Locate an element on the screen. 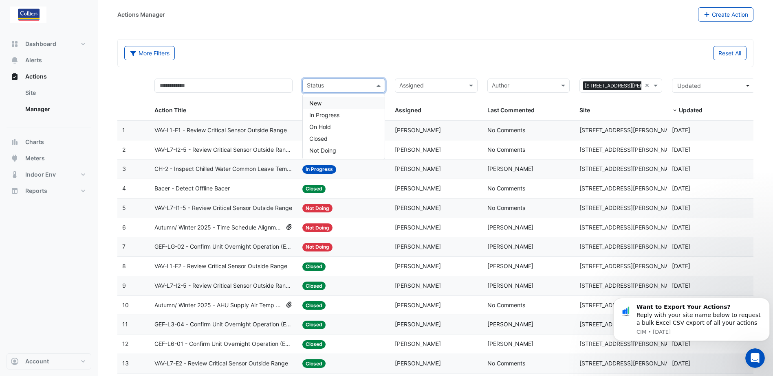 The height and width of the screenshot is (376, 773). span: Action Title is located at coordinates (170, 110).